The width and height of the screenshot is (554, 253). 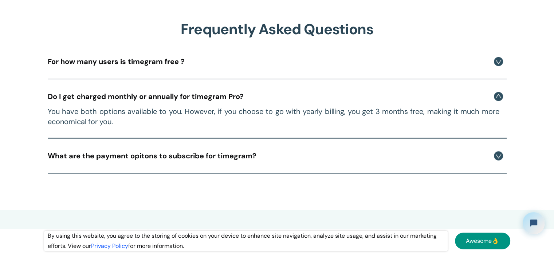 What do you see at coordinates (110, 246) in the screenshot?
I see `a: Privacy Policy` at bounding box center [110, 246].